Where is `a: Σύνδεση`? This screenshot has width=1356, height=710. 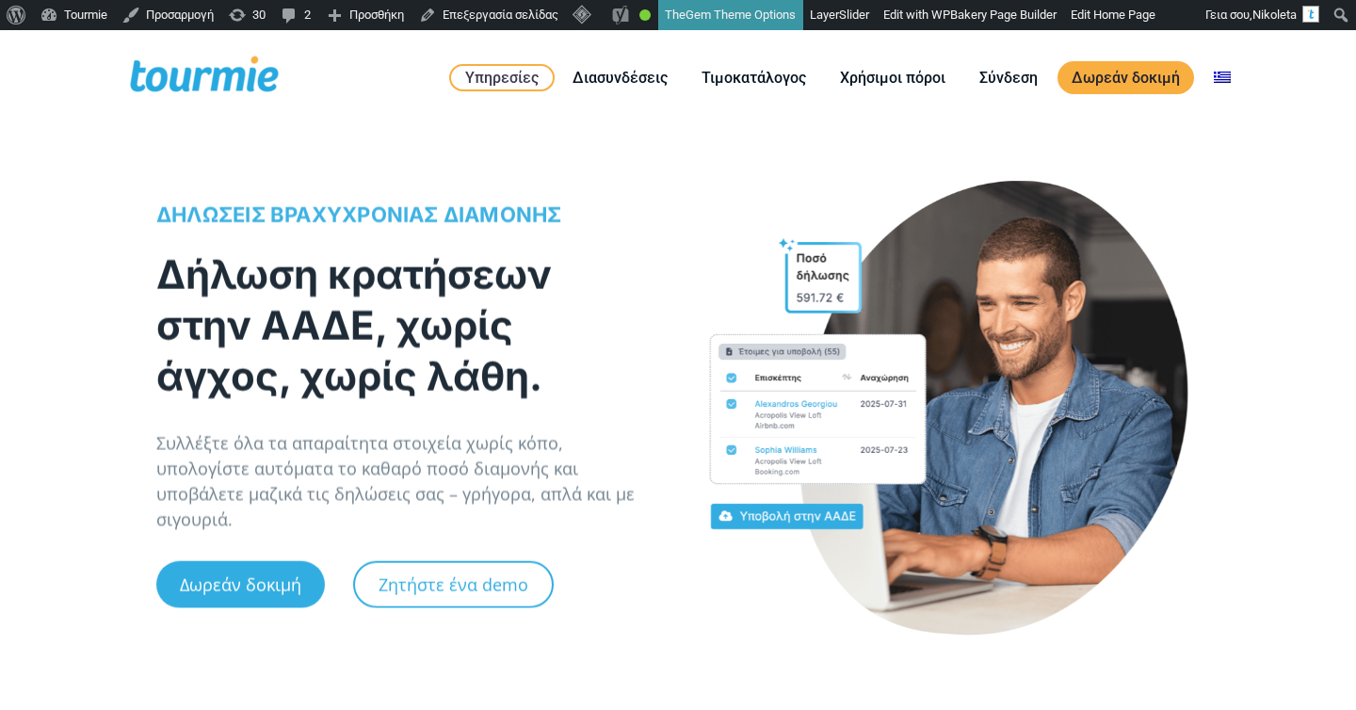 a: Σύνδεση is located at coordinates (1009, 77).